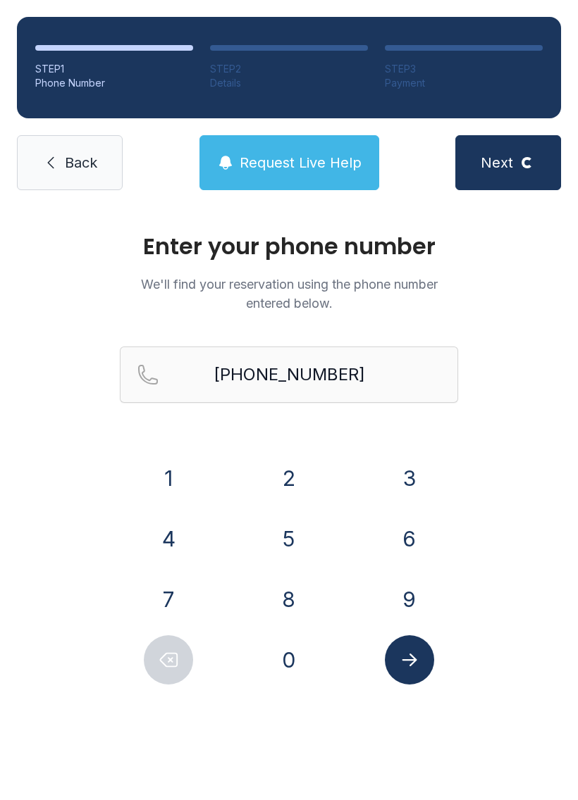  What do you see at coordinates (497, 163) in the screenshot?
I see `span: Next` at bounding box center [497, 163].